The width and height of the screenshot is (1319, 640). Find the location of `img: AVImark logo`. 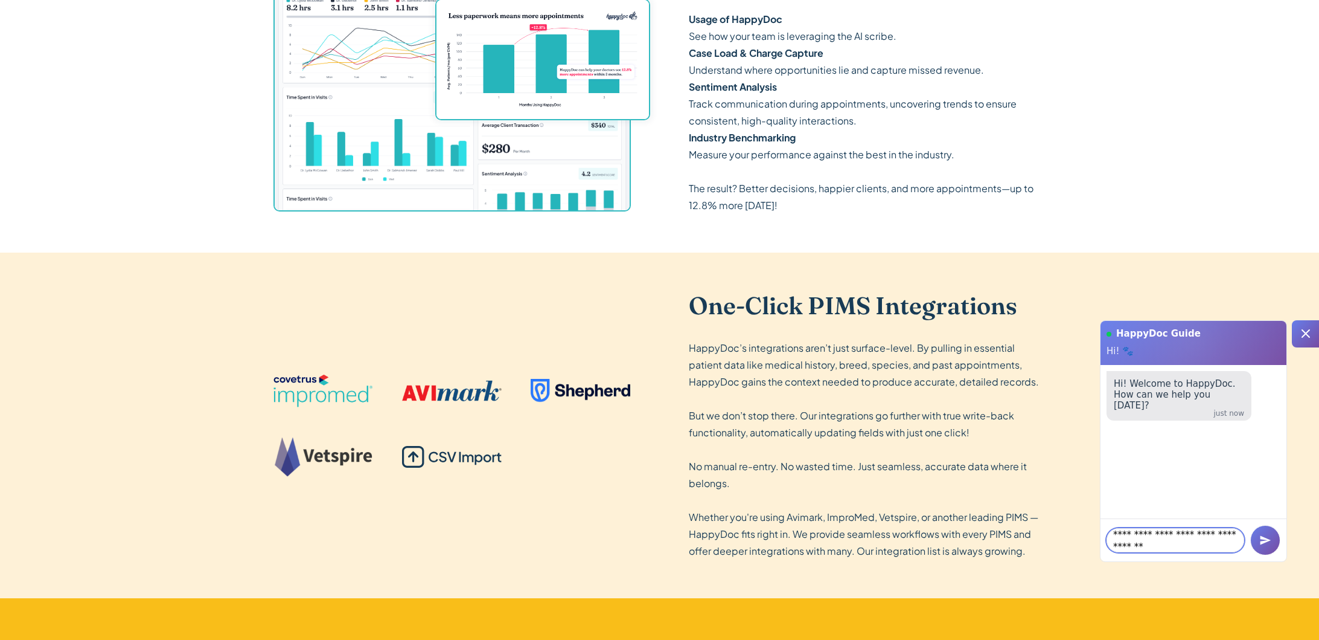

img: AVImark logo is located at coordinates (452, 391).